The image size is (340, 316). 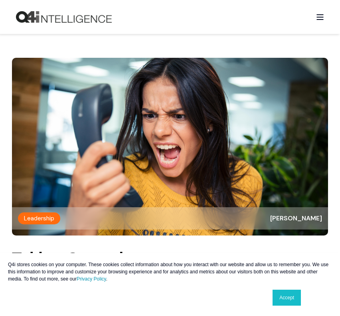 I want to click on img: Q4intelligence, LLC logo, so click(x=64, y=17).